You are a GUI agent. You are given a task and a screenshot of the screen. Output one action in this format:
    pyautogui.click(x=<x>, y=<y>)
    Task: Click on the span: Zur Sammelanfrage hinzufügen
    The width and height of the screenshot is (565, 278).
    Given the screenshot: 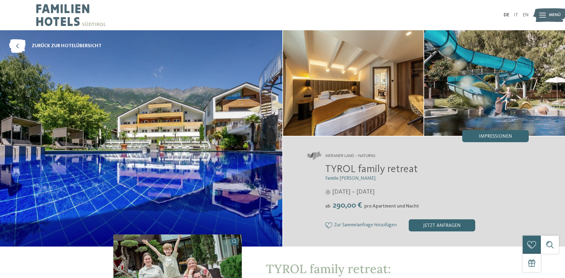 What is the action you would take?
    pyautogui.click(x=365, y=225)
    